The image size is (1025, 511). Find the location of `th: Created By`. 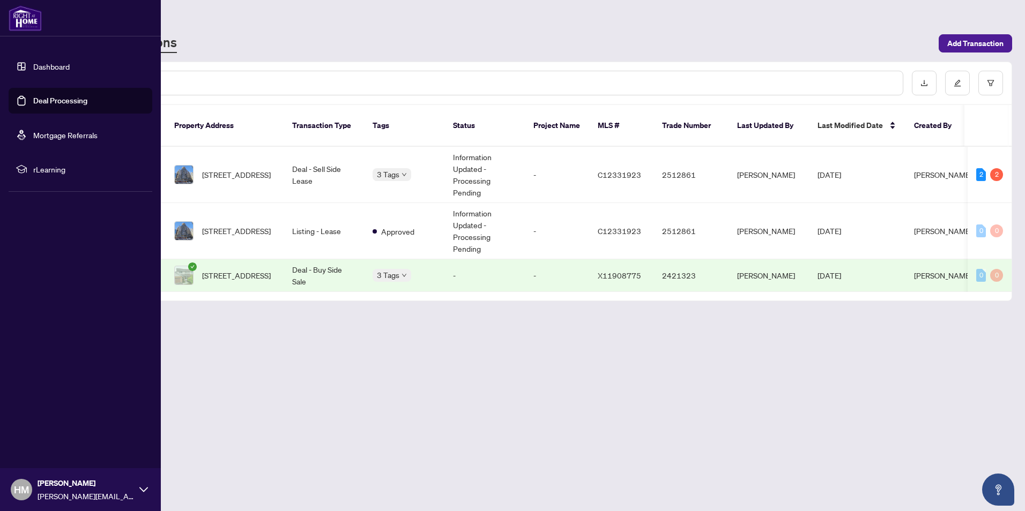

th: Created By is located at coordinates (938, 126).